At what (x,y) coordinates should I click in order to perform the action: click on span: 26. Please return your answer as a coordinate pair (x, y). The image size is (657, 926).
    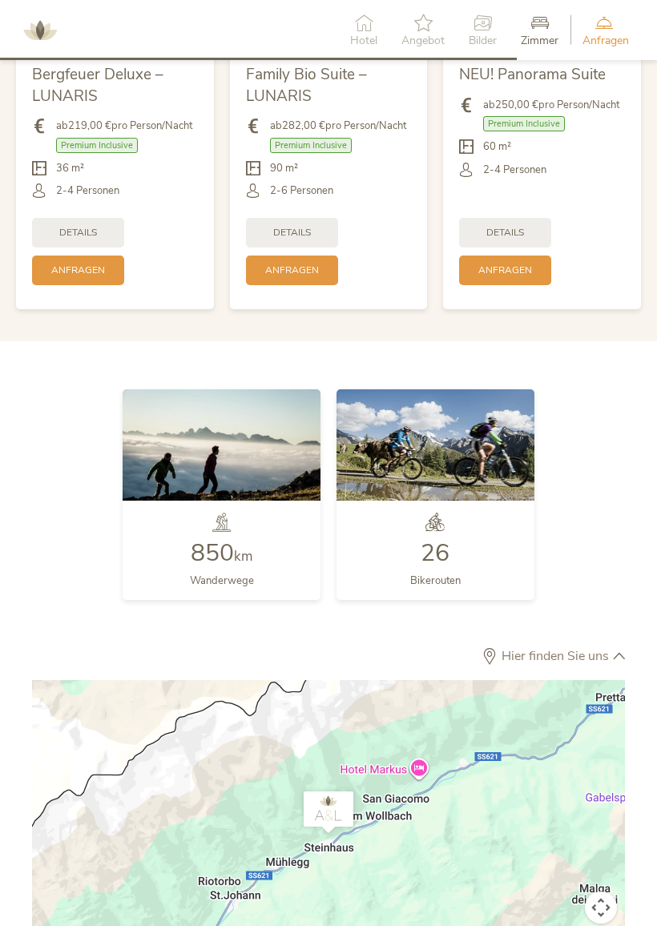
    Looking at the image, I should click on (435, 553).